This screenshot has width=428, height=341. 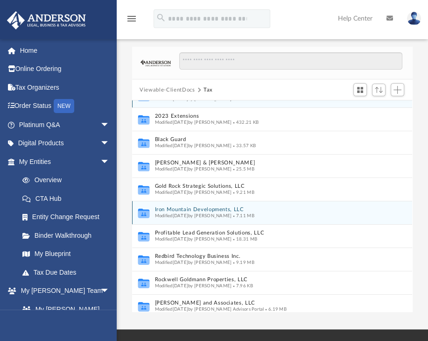 What do you see at coordinates (243, 216) in the screenshot?
I see `span: 7.11 MB` at bounding box center [243, 216].